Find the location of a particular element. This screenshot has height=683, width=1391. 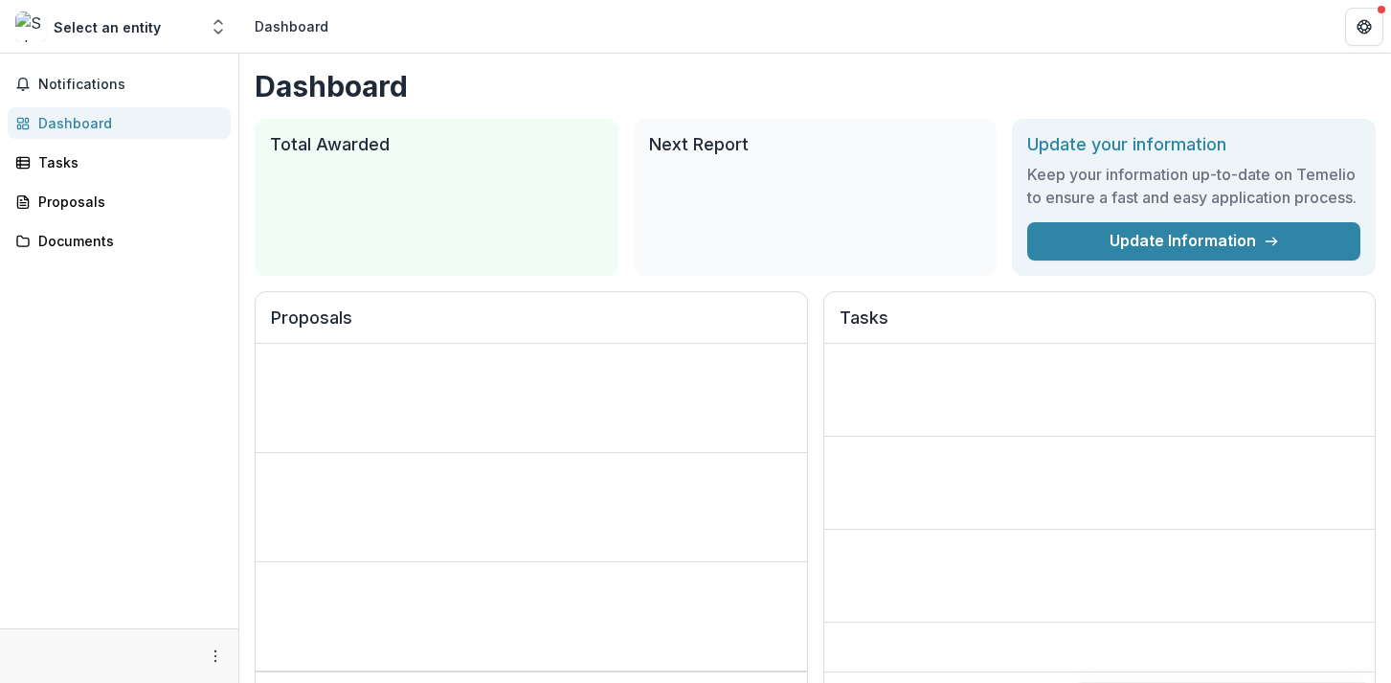

button: Get Help is located at coordinates (1364, 27).